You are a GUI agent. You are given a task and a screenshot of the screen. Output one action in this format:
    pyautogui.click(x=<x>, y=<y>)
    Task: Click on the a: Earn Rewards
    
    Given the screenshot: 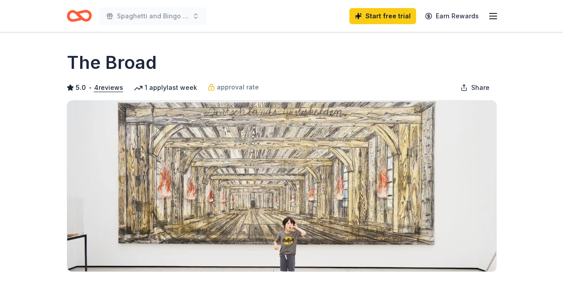 What is the action you would take?
    pyautogui.click(x=452, y=16)
    